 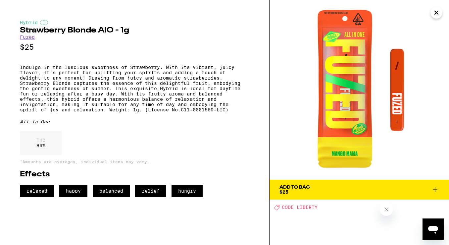 I want to click on img: hybridColor.svg, so click(x=44, y=23).